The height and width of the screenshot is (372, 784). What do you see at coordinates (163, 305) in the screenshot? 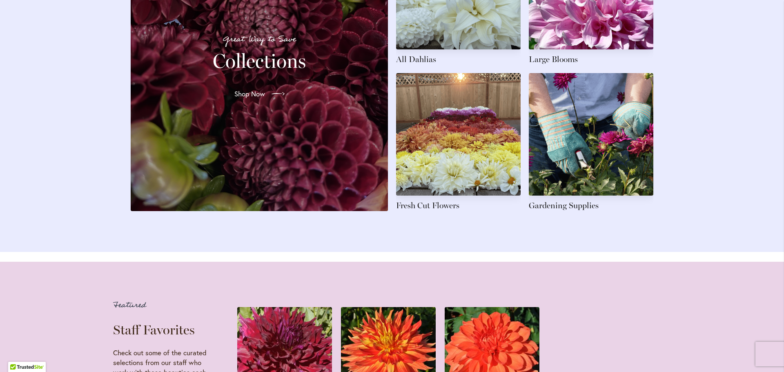
I see `p: Featured` at bounding box center [163, 305].